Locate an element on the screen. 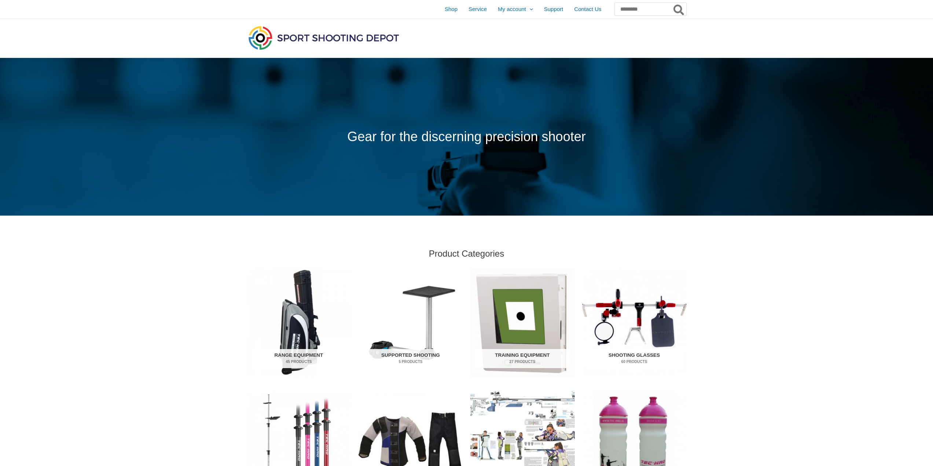  a: Visit product category Training Equipment is located at coordinates (522, 322).